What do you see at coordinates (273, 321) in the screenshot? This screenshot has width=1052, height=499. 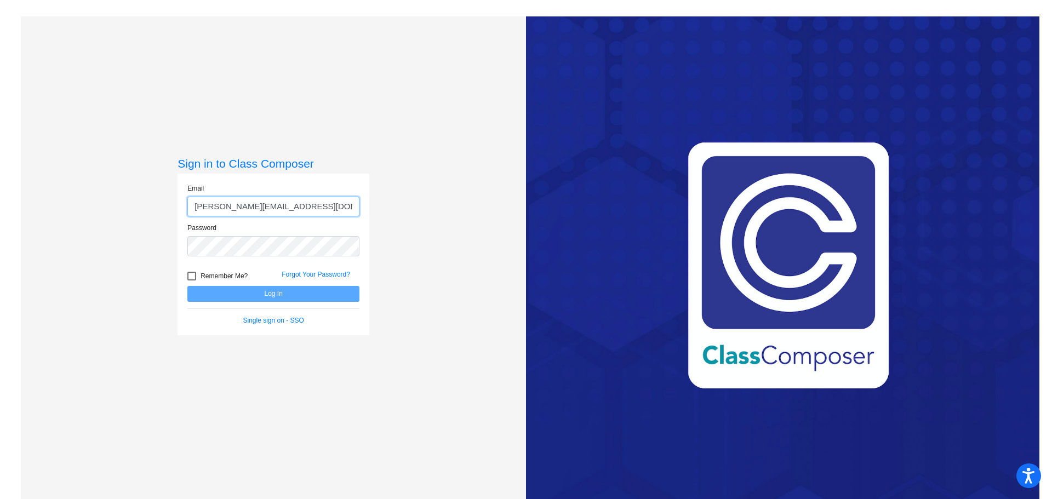 I see `a: Single sign on - SSO` at bounding box center [273, 321].